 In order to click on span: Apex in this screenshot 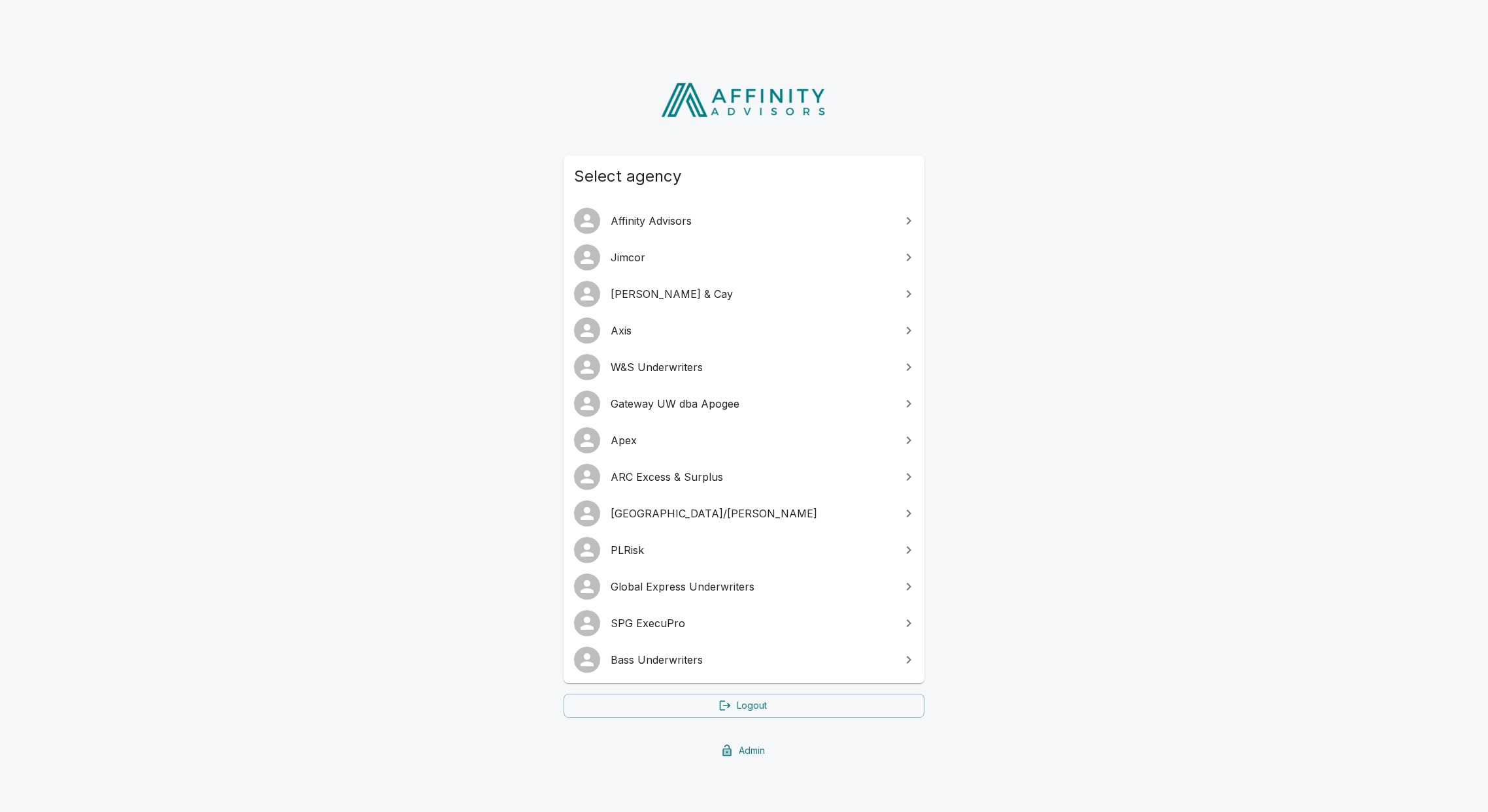, I will do `click(752, 440)`.